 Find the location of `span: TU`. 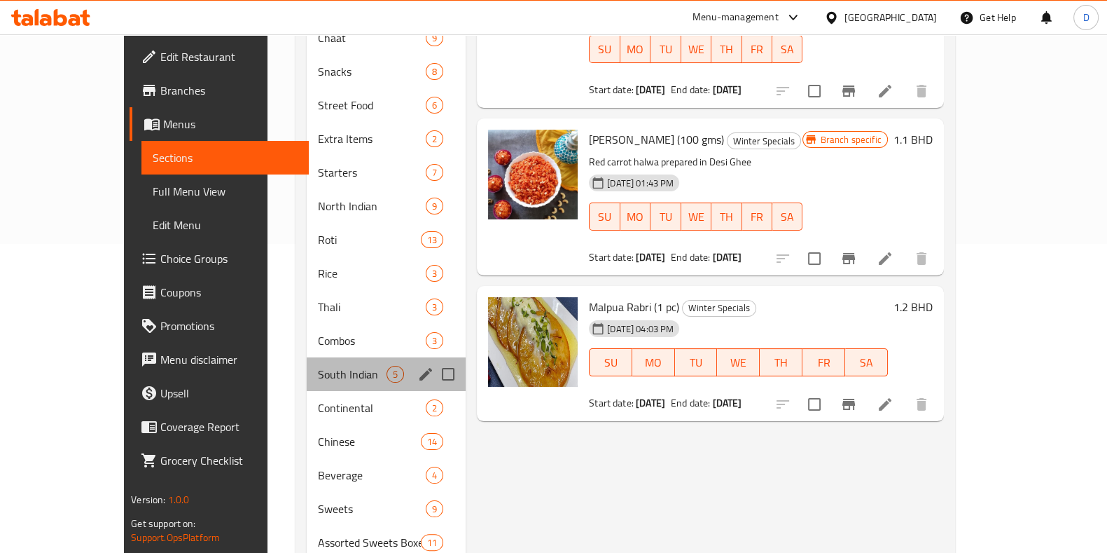

span: TU is located at coordinates (665, 49).